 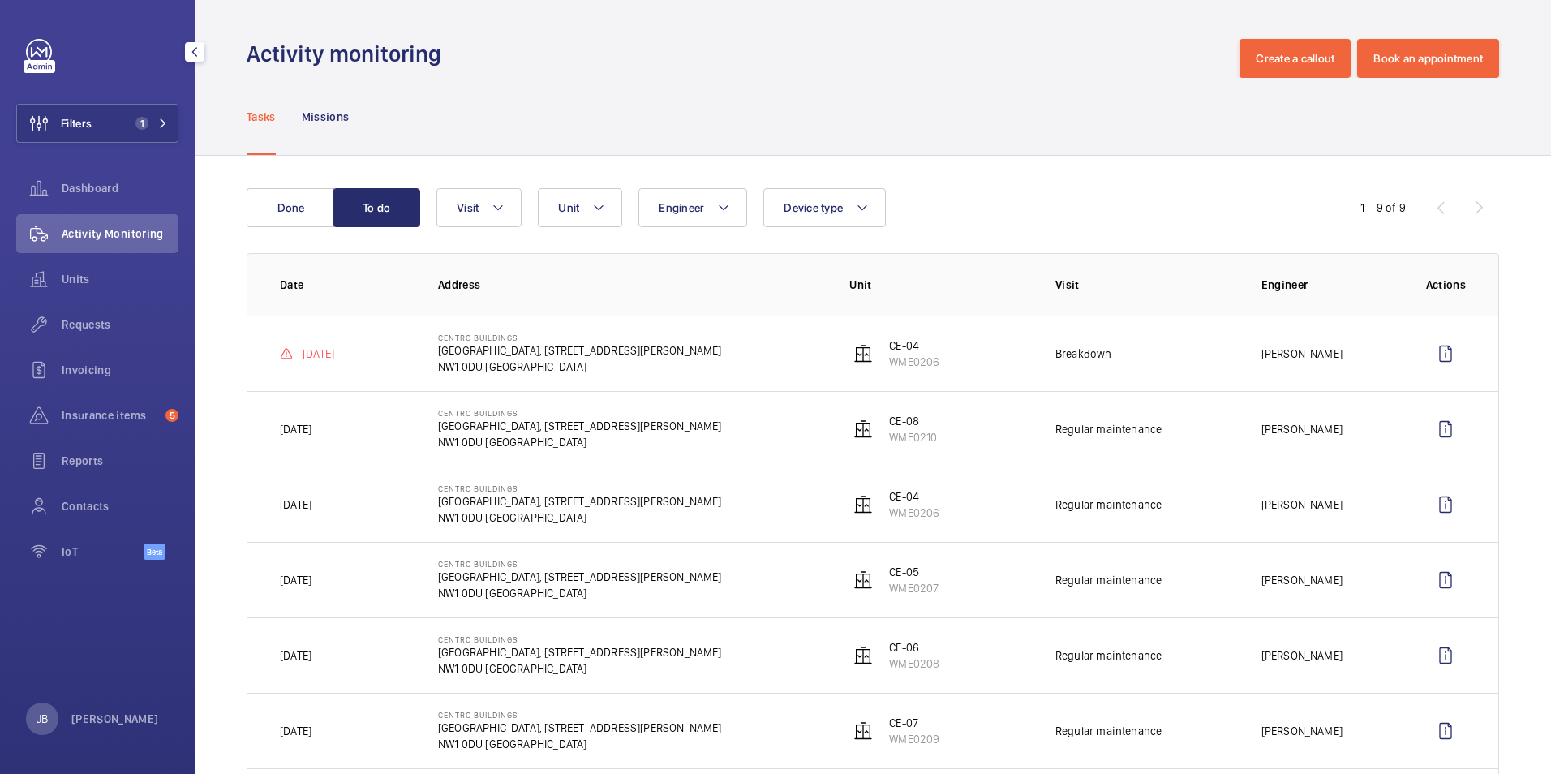 What do you see at coordinates (913, 437) in the screenshot?
I see `p: WME0210` at bounding box center [913, 437].